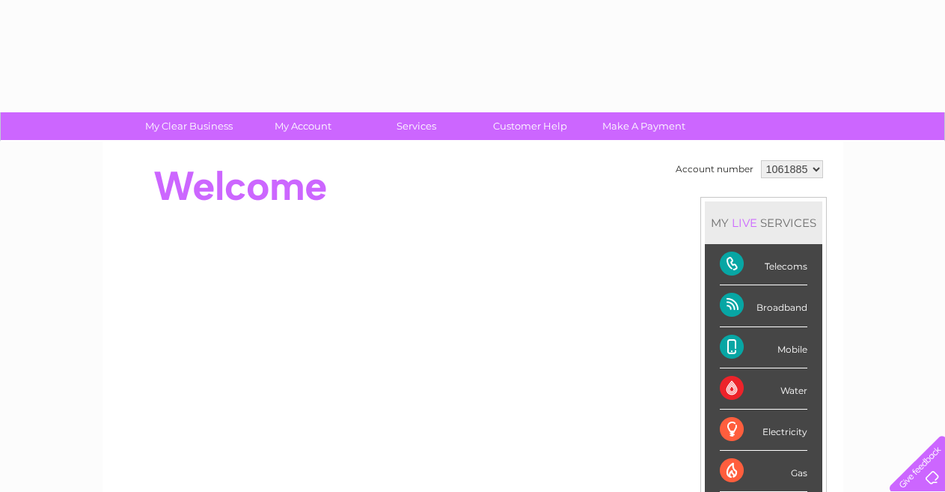  I want to click on div: Electricity, so click(763, 430).